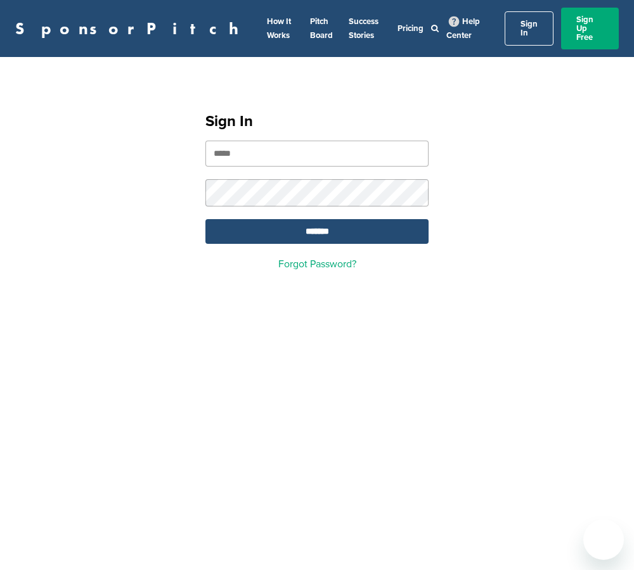 This screenshot has height=570, width=634. I want to click on a: Sign In, so click(529, 29).